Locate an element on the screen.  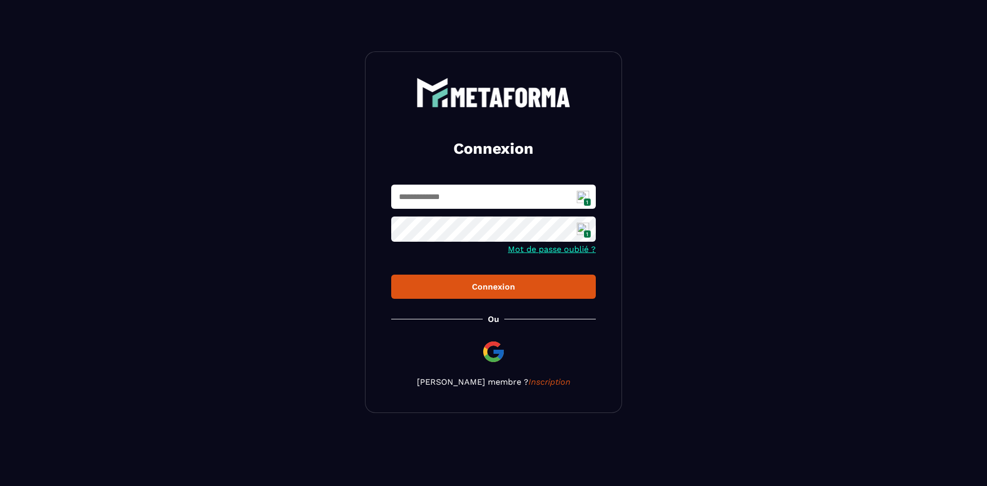
img: google is located at coordinates (493, 352).